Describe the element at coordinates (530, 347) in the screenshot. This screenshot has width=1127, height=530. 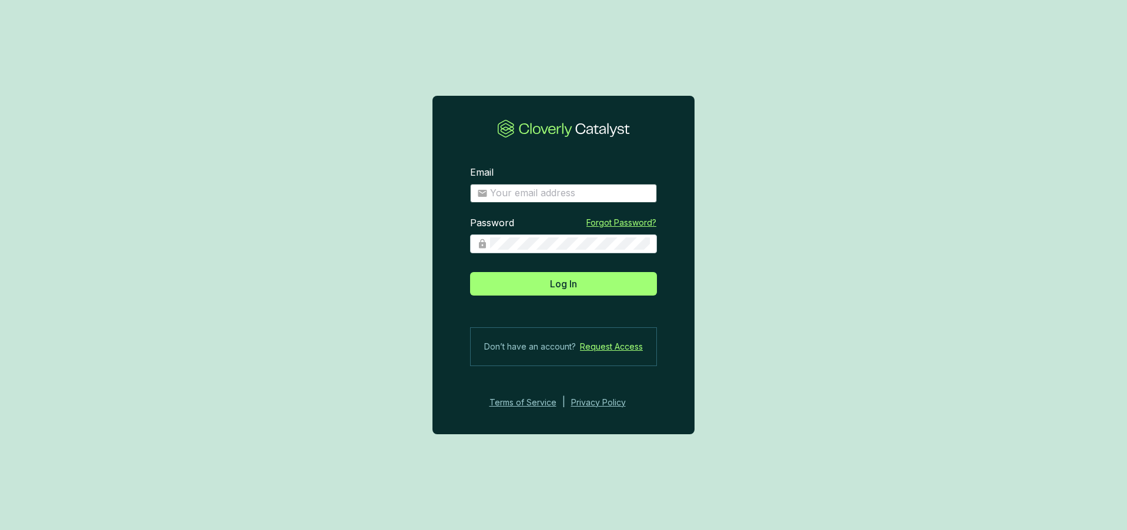
I see `span: Don’t have an account?` at that location.